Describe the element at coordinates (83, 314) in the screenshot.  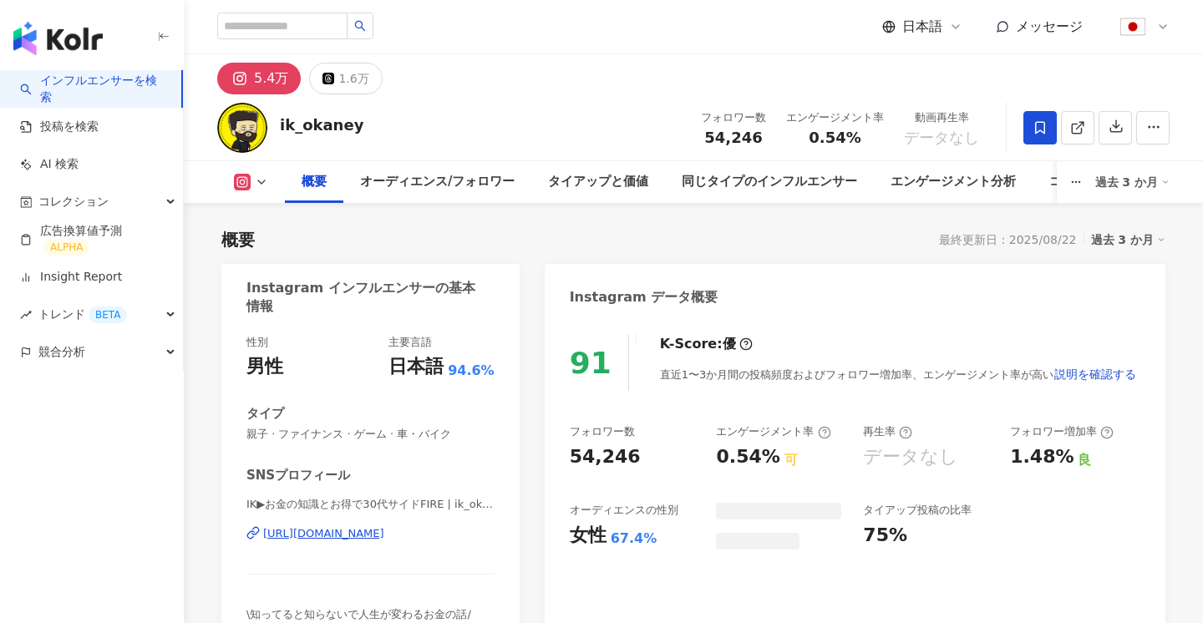
I see `span: トレンド` at that location.